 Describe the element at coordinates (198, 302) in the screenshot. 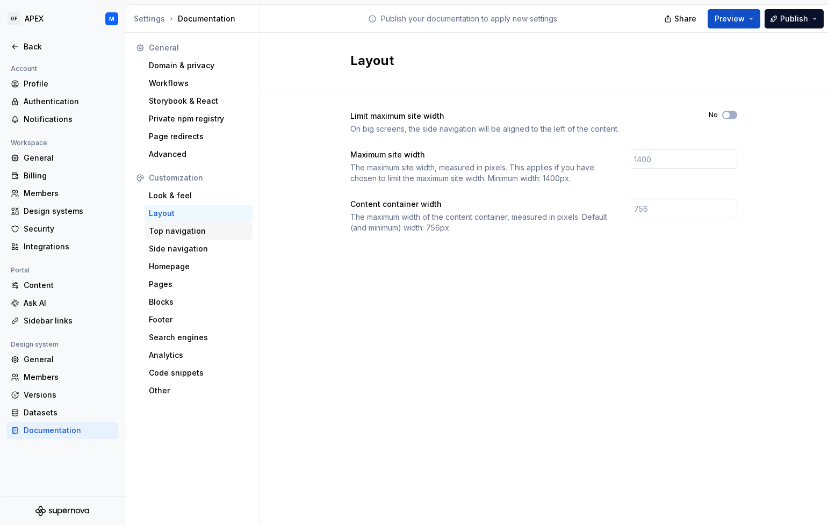

I see `a: Blocks` at that location.